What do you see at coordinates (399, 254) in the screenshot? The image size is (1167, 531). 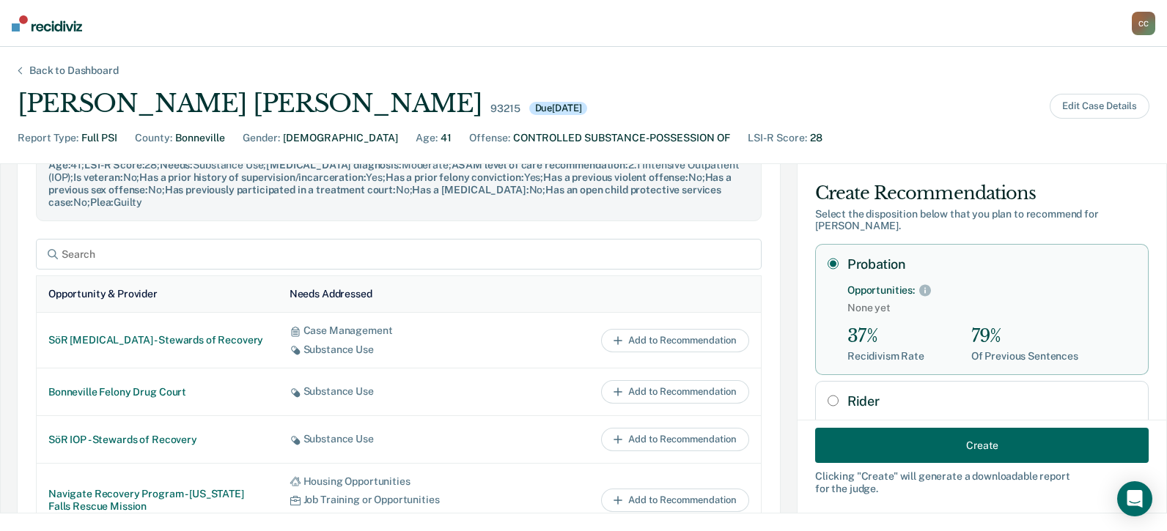 I see `input: Search` at bounding box center [399, 254].